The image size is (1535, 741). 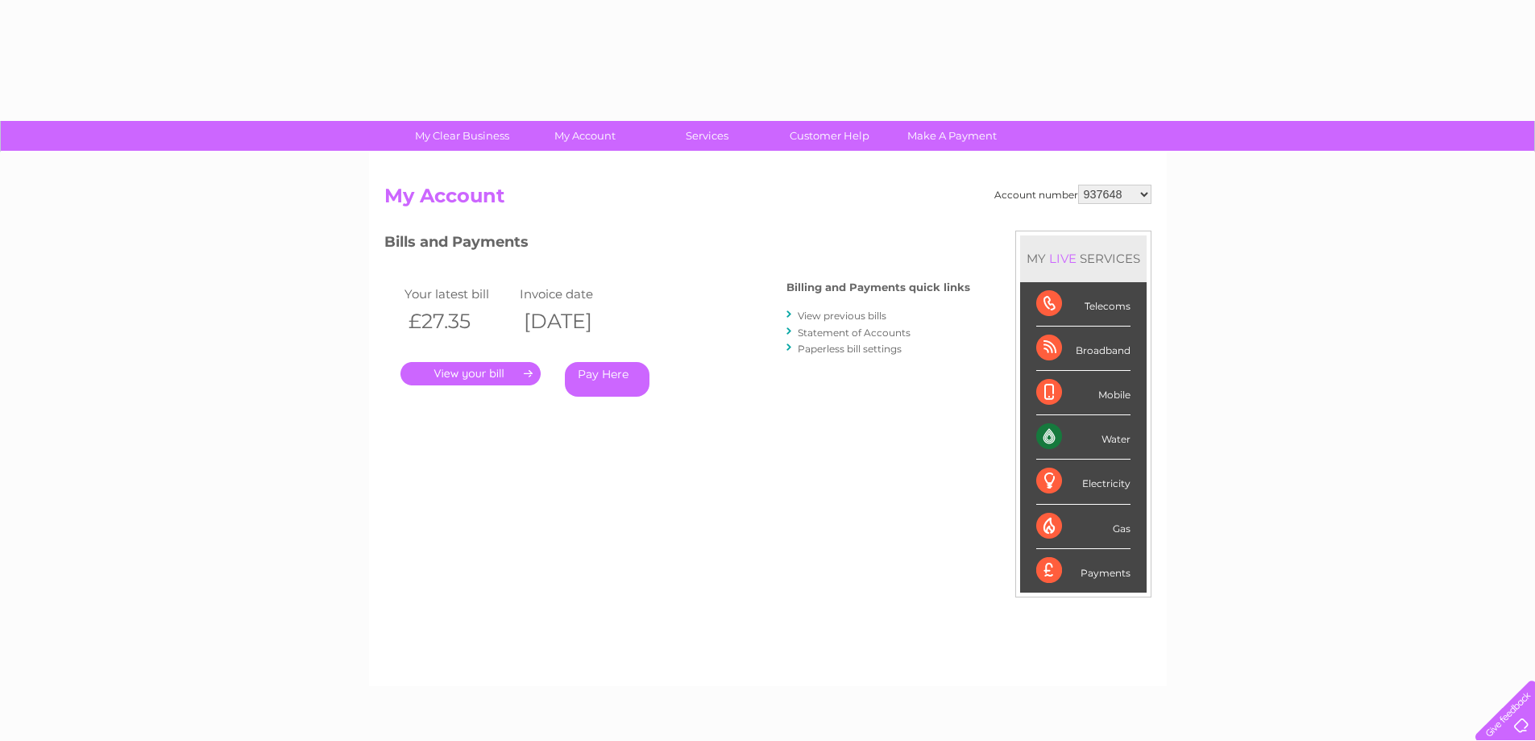 What do you see at coordinates (459, 321) in the screenshot?
I see `th: £27.35` at bounding box center [459, 321].